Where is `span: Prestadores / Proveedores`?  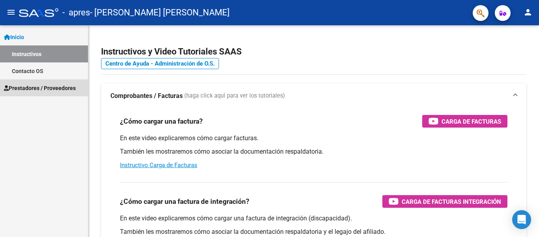
span: Prestadores / Proveedores is located at coordinates (40, 88).